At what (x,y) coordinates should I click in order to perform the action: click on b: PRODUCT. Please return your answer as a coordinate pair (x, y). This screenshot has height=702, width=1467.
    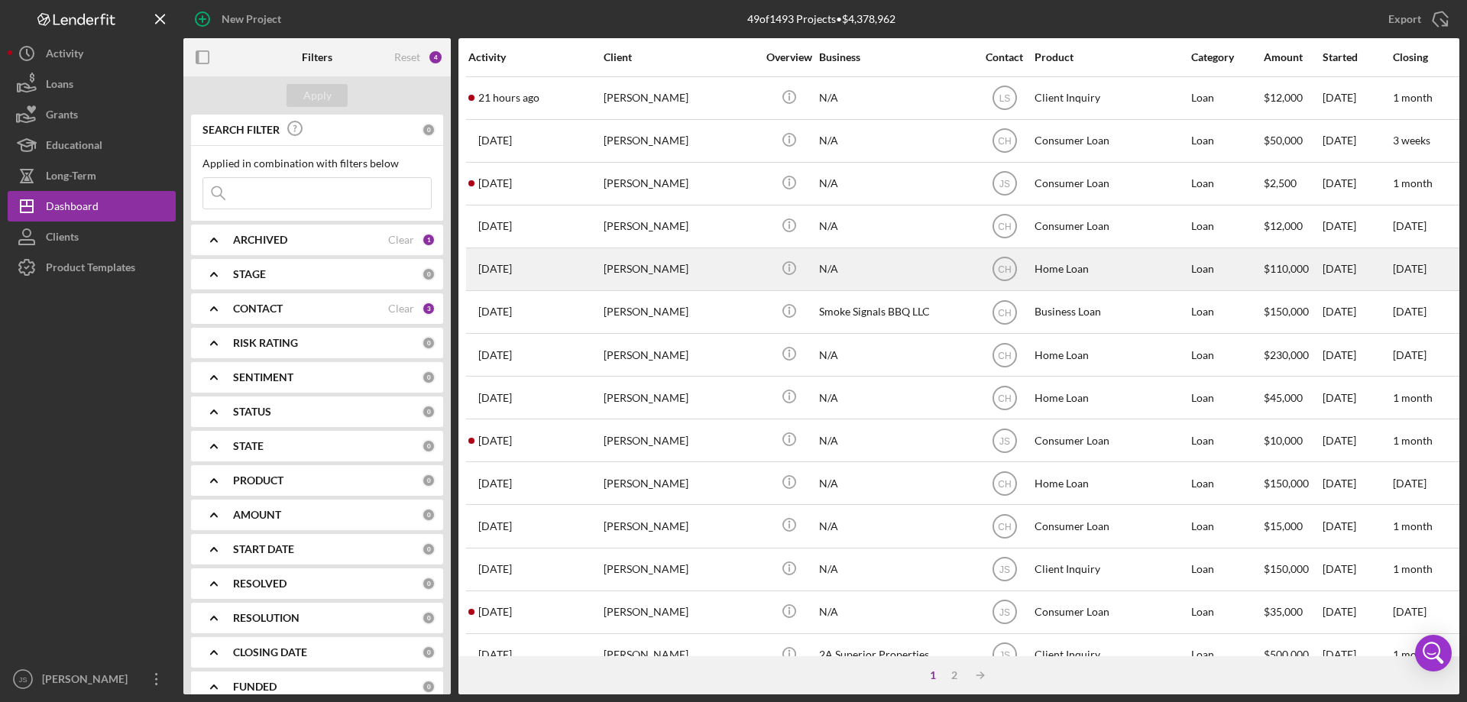
    Looking at the image, I should click on (258, 480).